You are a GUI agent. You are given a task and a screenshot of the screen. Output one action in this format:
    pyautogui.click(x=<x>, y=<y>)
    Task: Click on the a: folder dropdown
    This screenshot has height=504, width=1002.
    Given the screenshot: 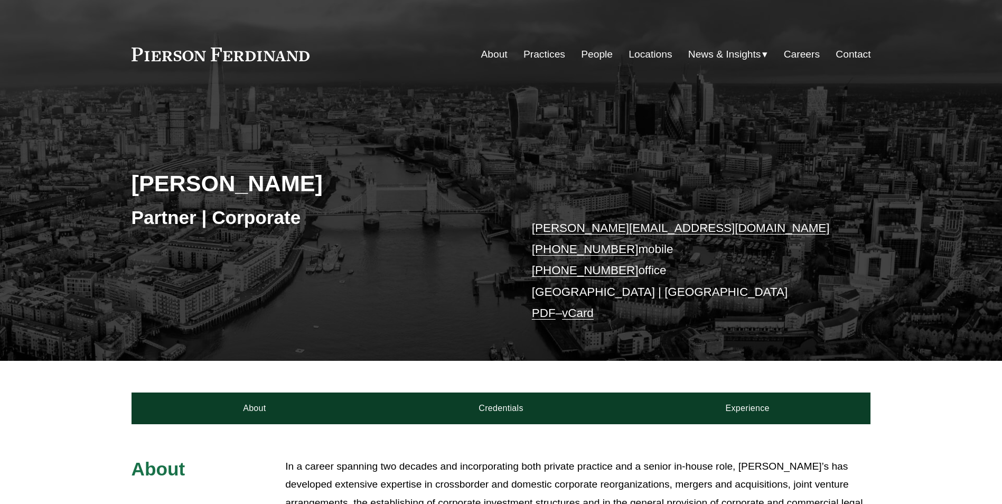 What is the action you would take?
    pyautogui.click(x=728, y=54)
    